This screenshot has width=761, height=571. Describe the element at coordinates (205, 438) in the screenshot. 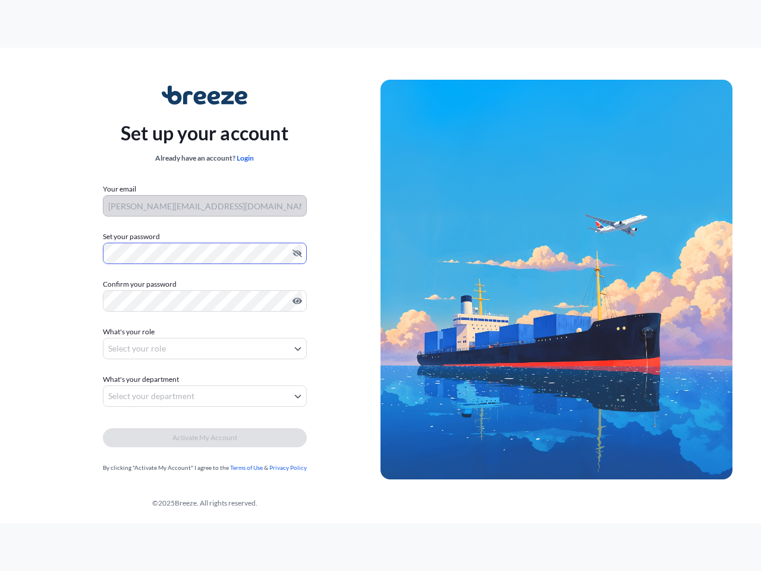

I see `button: Activate My Account` at that location.